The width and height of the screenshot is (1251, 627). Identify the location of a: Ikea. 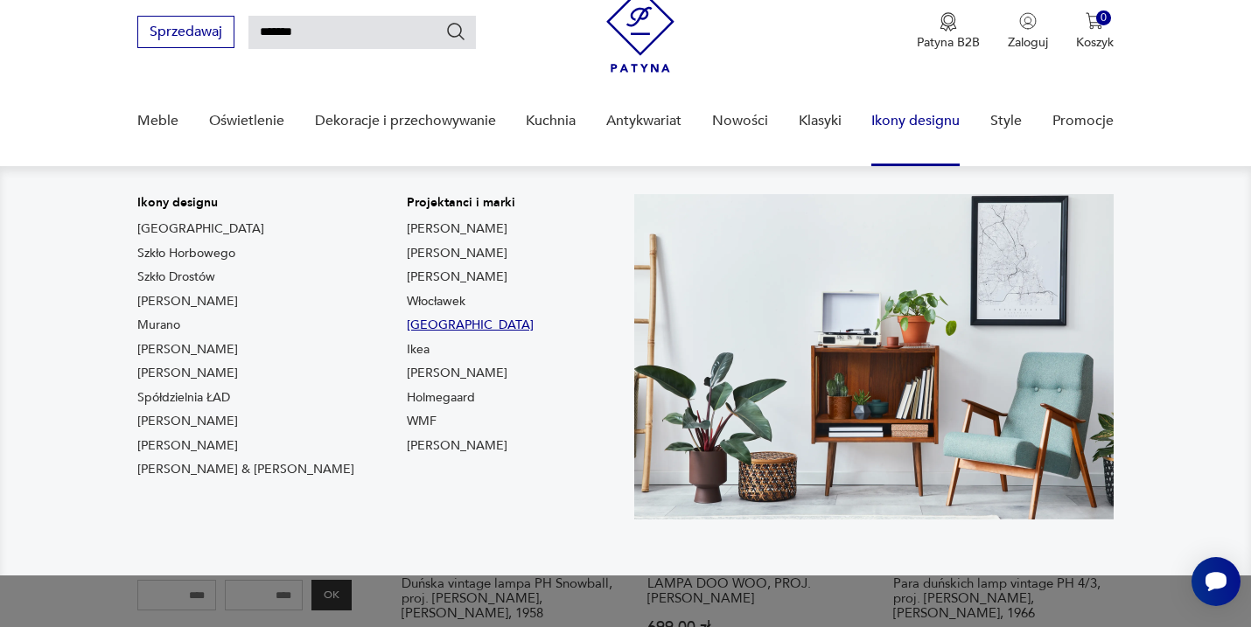
(418, 350).